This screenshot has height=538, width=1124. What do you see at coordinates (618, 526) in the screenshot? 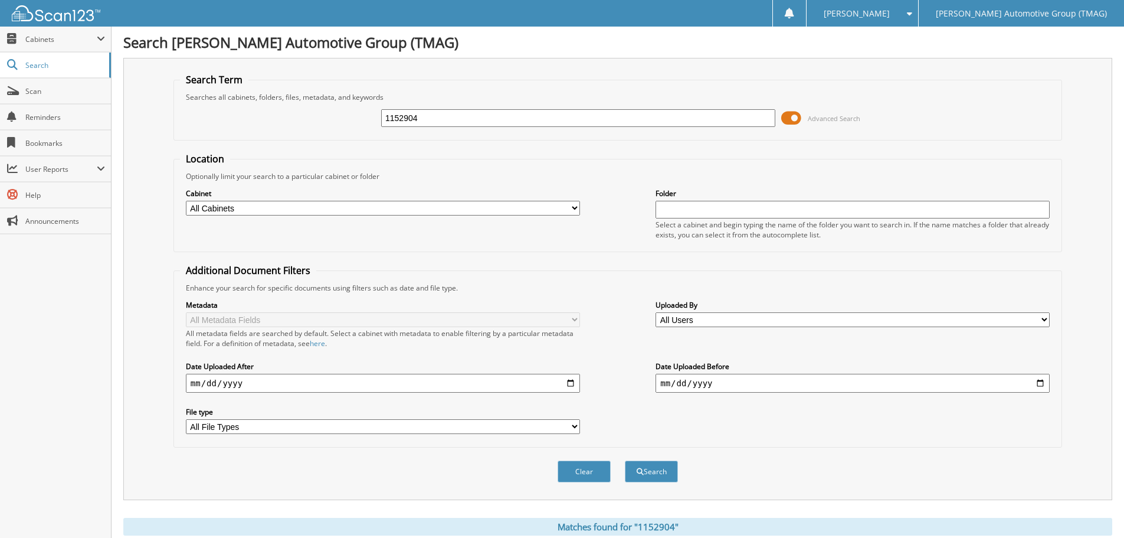
I see `div: Matches found for "1152904"` at bounding box center [618, 526].